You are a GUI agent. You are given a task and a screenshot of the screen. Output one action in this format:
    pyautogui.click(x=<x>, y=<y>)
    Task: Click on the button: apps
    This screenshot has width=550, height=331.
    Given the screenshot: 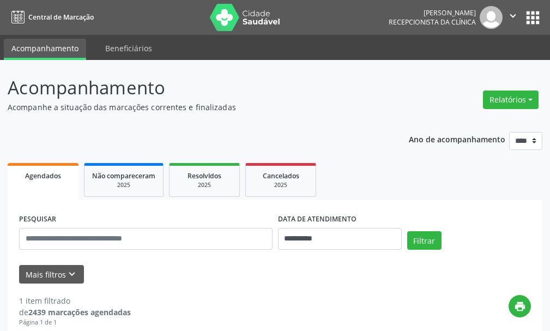 What is the action you would take?
    pyautogui.click(x=533, y=17)
    